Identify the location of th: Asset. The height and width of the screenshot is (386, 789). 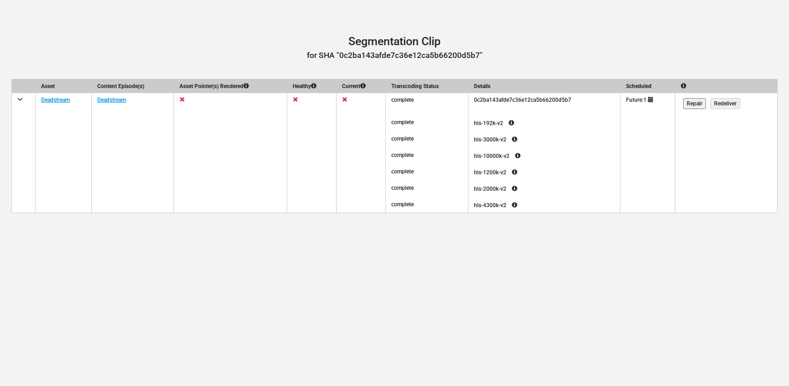
(63, 86).